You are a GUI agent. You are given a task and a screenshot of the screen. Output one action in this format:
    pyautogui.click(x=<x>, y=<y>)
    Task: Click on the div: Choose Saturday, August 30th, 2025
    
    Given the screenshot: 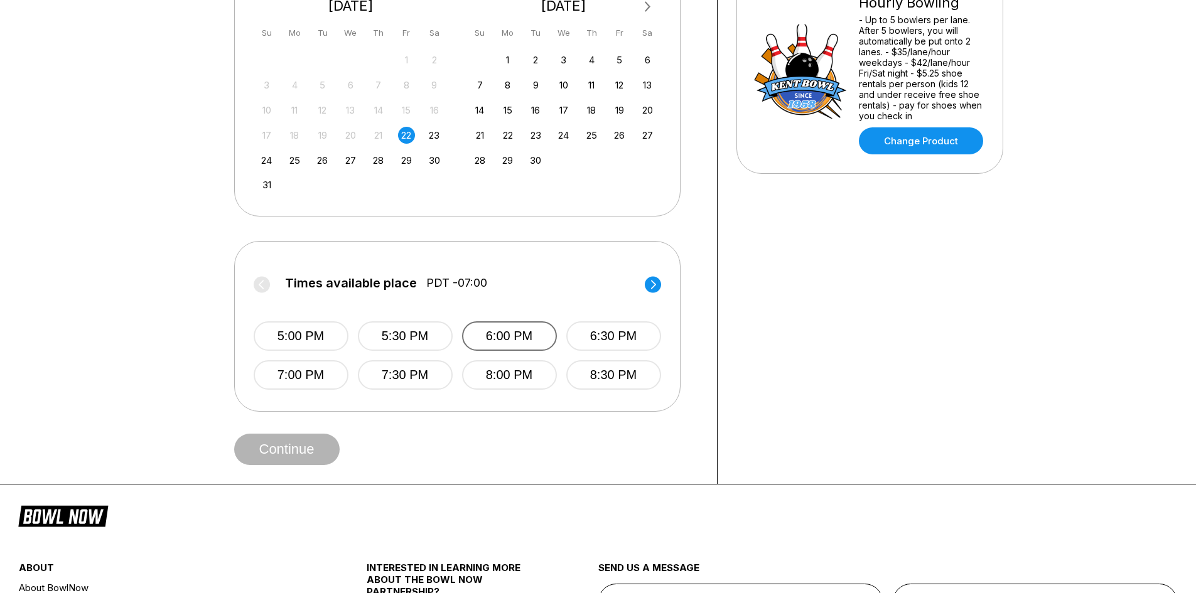 What is the action you would take?
    pyautogui.click(x=434, y=160)
    